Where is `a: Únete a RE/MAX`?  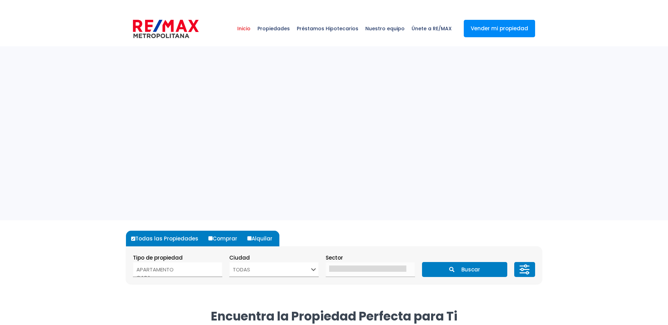
a: Únete a RE/MAX is located at coordinates (432, 29).